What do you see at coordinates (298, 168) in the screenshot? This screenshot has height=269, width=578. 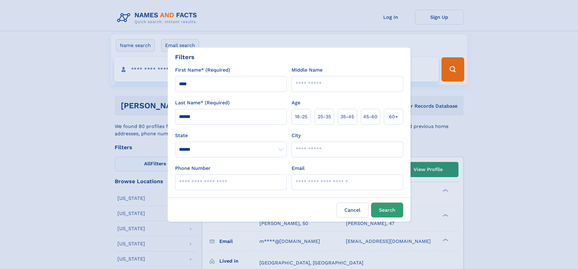 I see `label: Email` at bounding box center [298, 168].